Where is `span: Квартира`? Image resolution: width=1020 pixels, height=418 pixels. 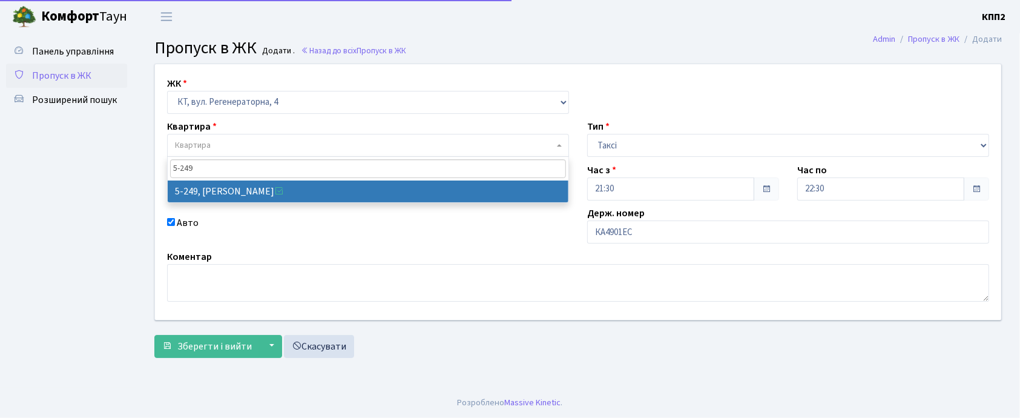 span: Квартира is located at coordinates (192, 145).